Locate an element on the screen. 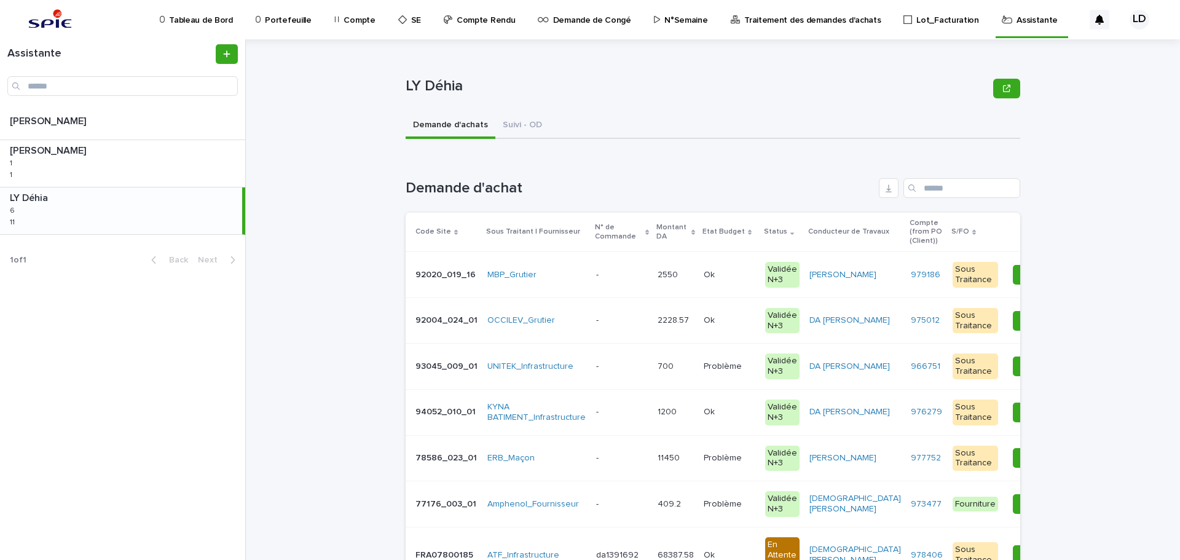 Image resolution: width=1180 pixels, height=560 pixels. p: 94052_010_01 is located at coordinates (447, 411).